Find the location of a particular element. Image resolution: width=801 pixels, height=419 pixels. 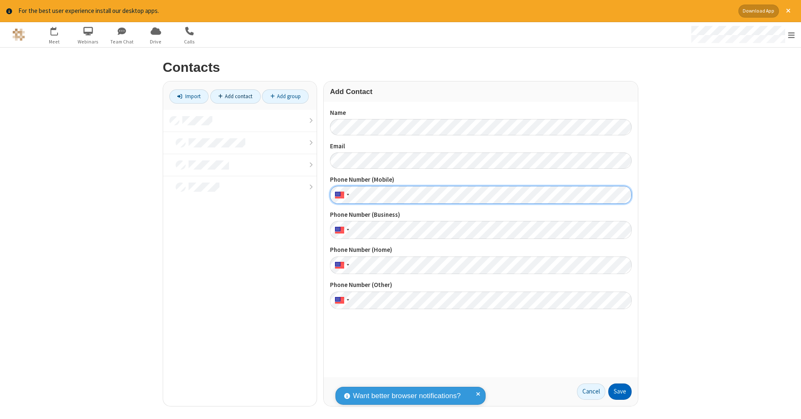

img: QA Selenium DO NOT DELETE OR CHANGE is located at coordinates (19, 35).